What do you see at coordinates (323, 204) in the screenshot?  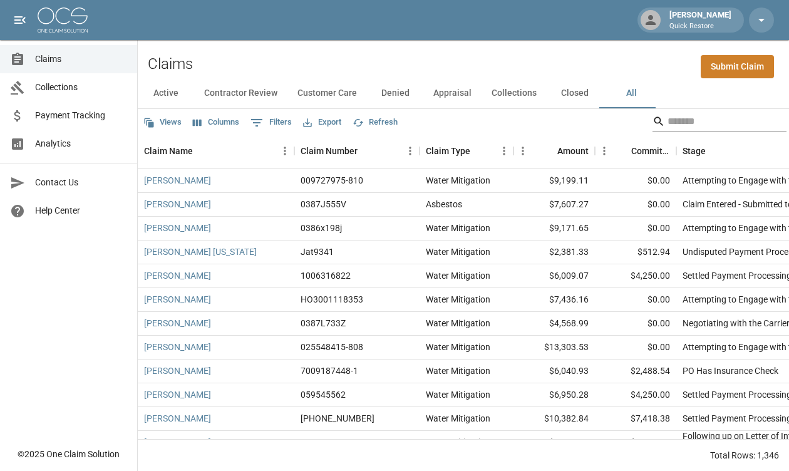 I see `div: 0387J555V` at bounding box center [323, 204].